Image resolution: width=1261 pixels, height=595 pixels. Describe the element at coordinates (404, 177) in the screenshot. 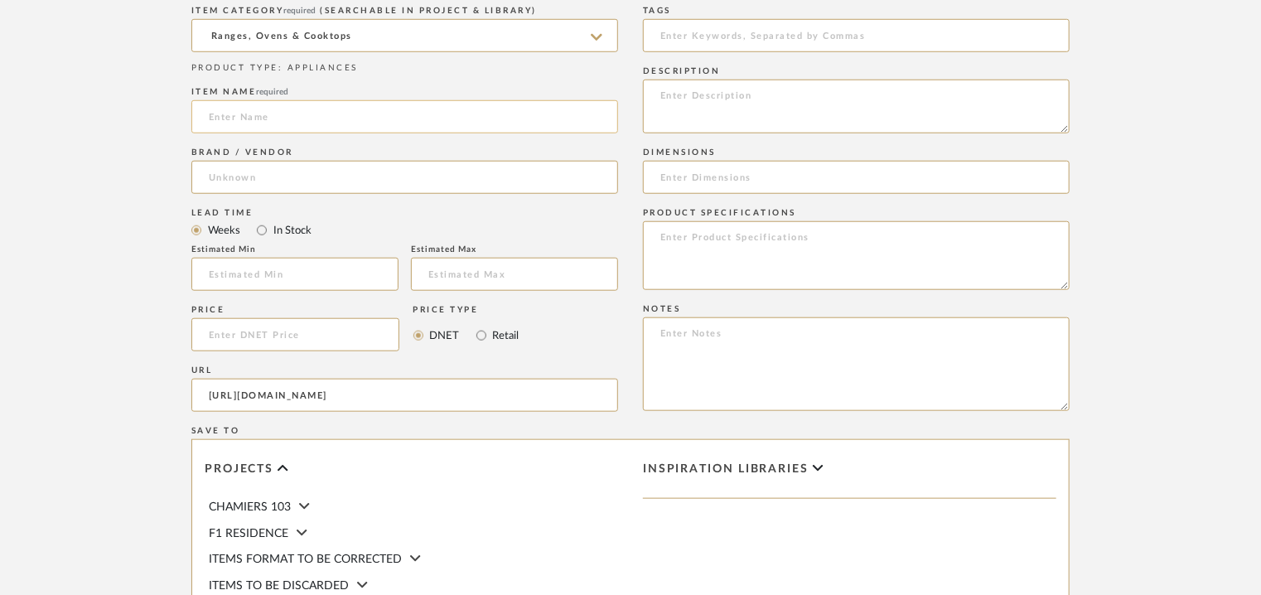

I see `input: Unknown` at that location.